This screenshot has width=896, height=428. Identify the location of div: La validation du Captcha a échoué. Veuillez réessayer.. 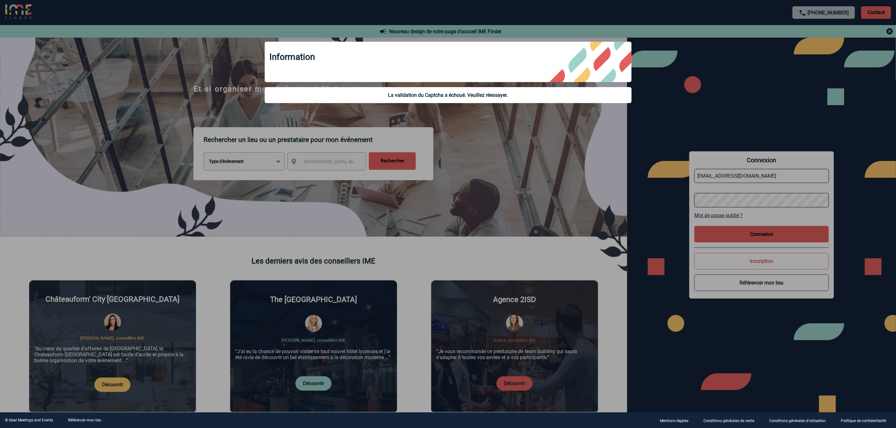
(448, 95).